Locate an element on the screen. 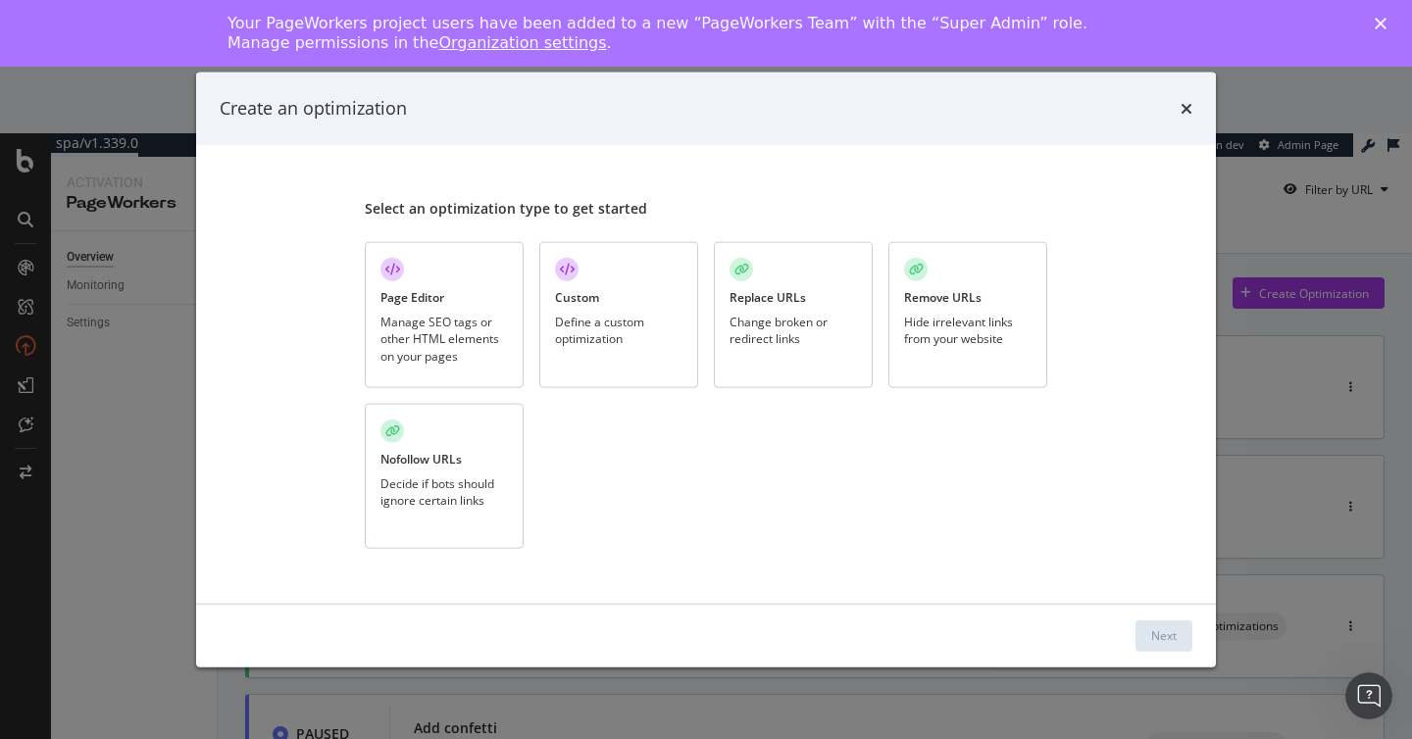 Image resolution: width=1412 pixels, height=739 pixels. div: Custom is located at coordinates (577, 297).